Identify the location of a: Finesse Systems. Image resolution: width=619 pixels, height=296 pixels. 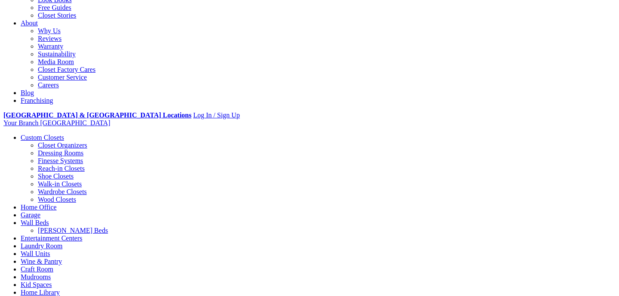
(60, 160).